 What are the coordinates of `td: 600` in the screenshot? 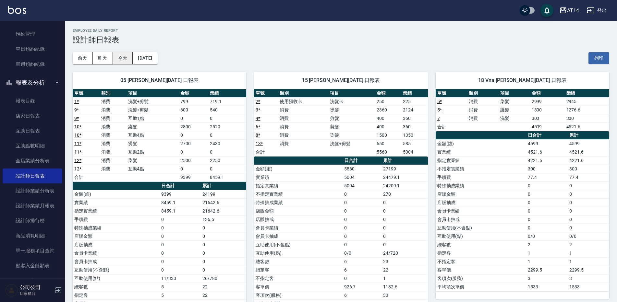 It's located at (193, 110).